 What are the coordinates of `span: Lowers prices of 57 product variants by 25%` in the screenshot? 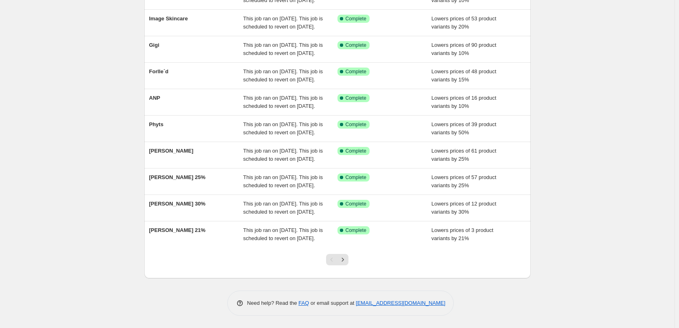 It's located at (464, 181).